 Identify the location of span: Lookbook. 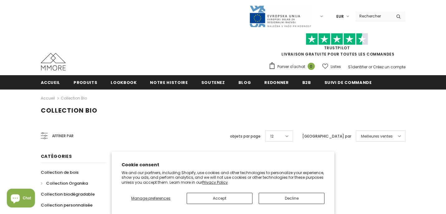
(124, 82).